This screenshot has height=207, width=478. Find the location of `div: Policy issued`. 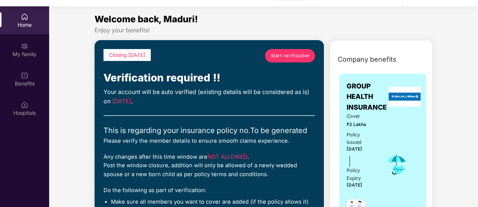

div: Policy issued is located at coordinates (360, 139).